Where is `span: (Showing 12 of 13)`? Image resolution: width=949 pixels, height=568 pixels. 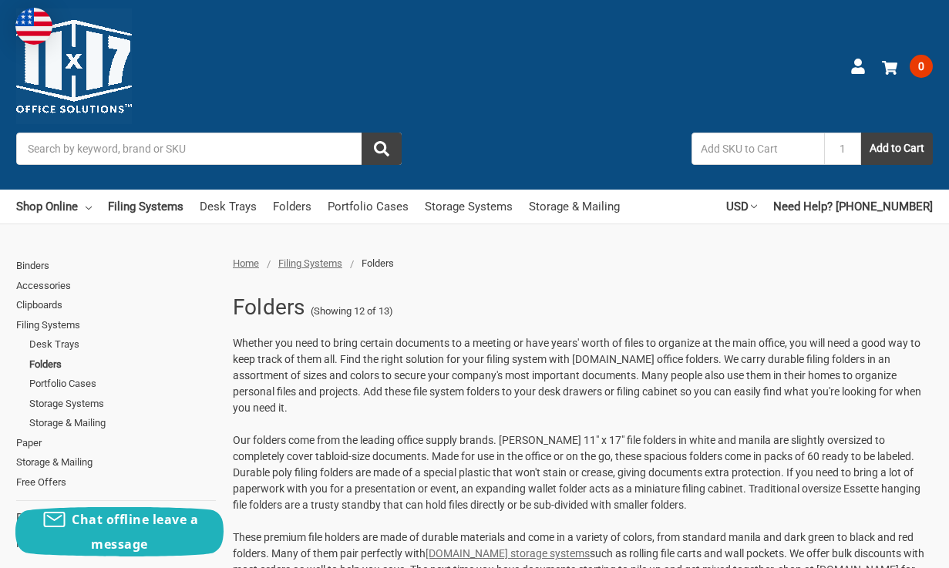
span: (Showing 12 of 13) is located at coordinates (352, 311).